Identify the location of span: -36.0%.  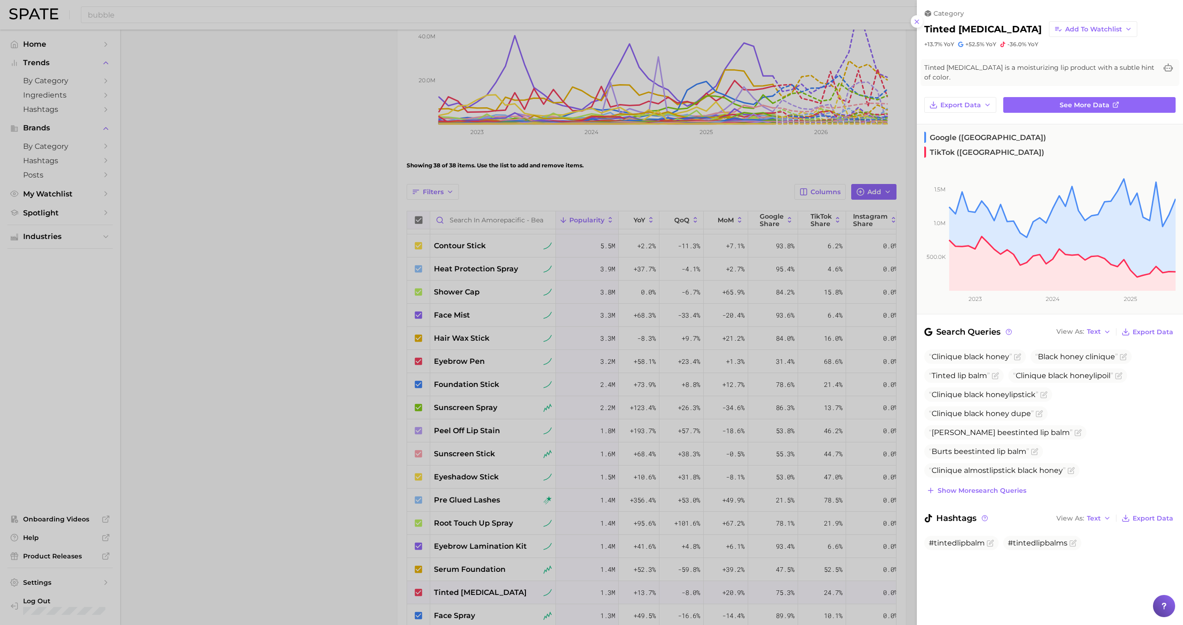
(1016, 44).